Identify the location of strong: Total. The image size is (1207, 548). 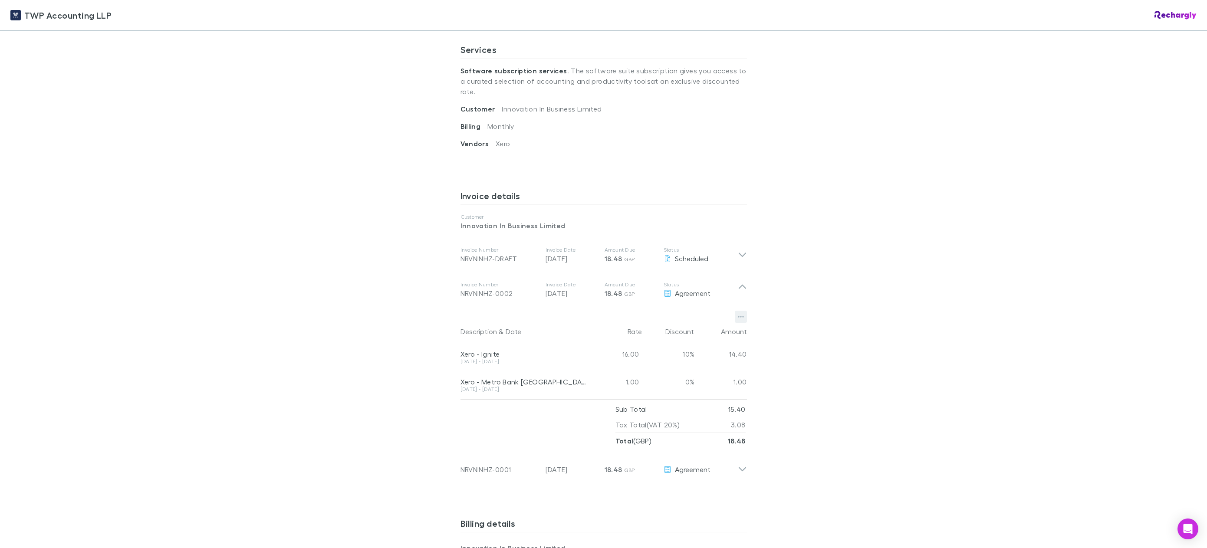
(625, 441).